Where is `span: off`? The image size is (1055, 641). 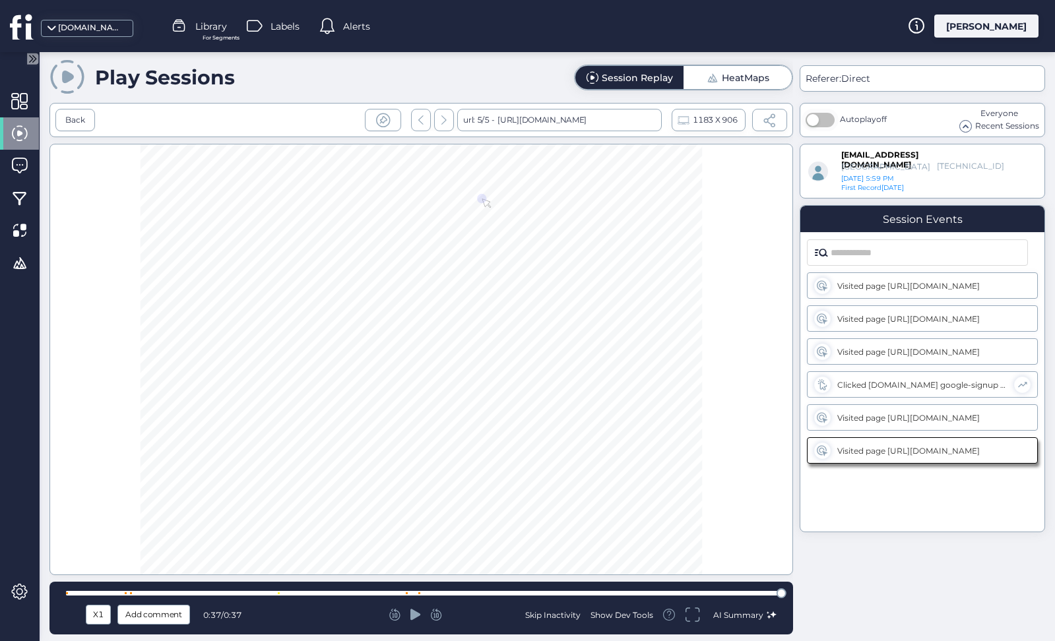 span: off is located at coordinates (882, 119).